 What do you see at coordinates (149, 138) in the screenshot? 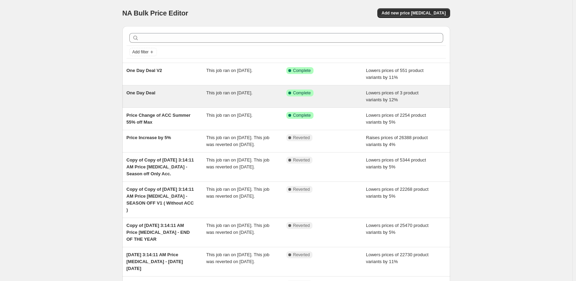
I see `span: Price Increase by 5%` at bounding box center [149, 138].